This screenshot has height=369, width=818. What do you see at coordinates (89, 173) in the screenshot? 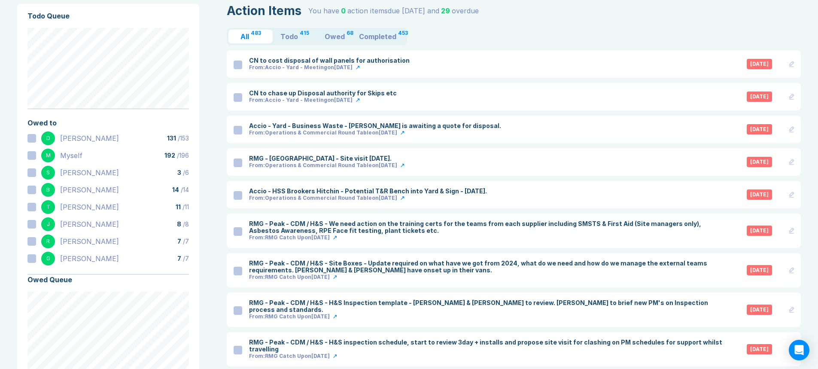
I see `div: Scott Drewery` at bounding box center [89, 173].